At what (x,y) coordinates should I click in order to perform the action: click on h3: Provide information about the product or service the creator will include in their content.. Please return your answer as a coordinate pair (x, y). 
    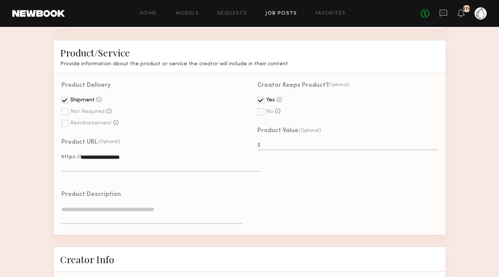
    Looking at the image, I should click on (250, 64).